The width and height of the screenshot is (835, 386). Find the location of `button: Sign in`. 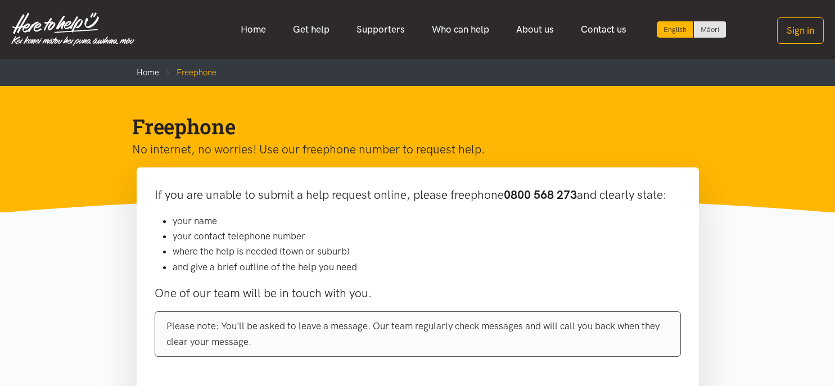

button: Sign in is located at coordinates (801, 30).